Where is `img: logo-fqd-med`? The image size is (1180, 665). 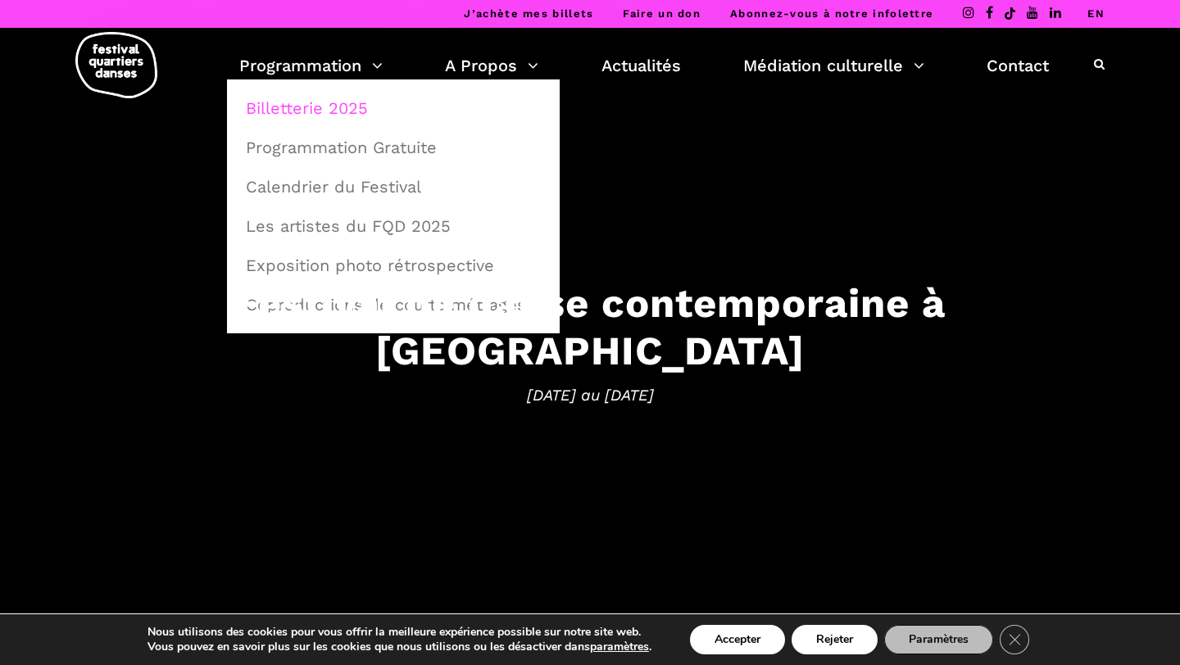
img: logo-fqd-med is located at coordinates (116, 65).